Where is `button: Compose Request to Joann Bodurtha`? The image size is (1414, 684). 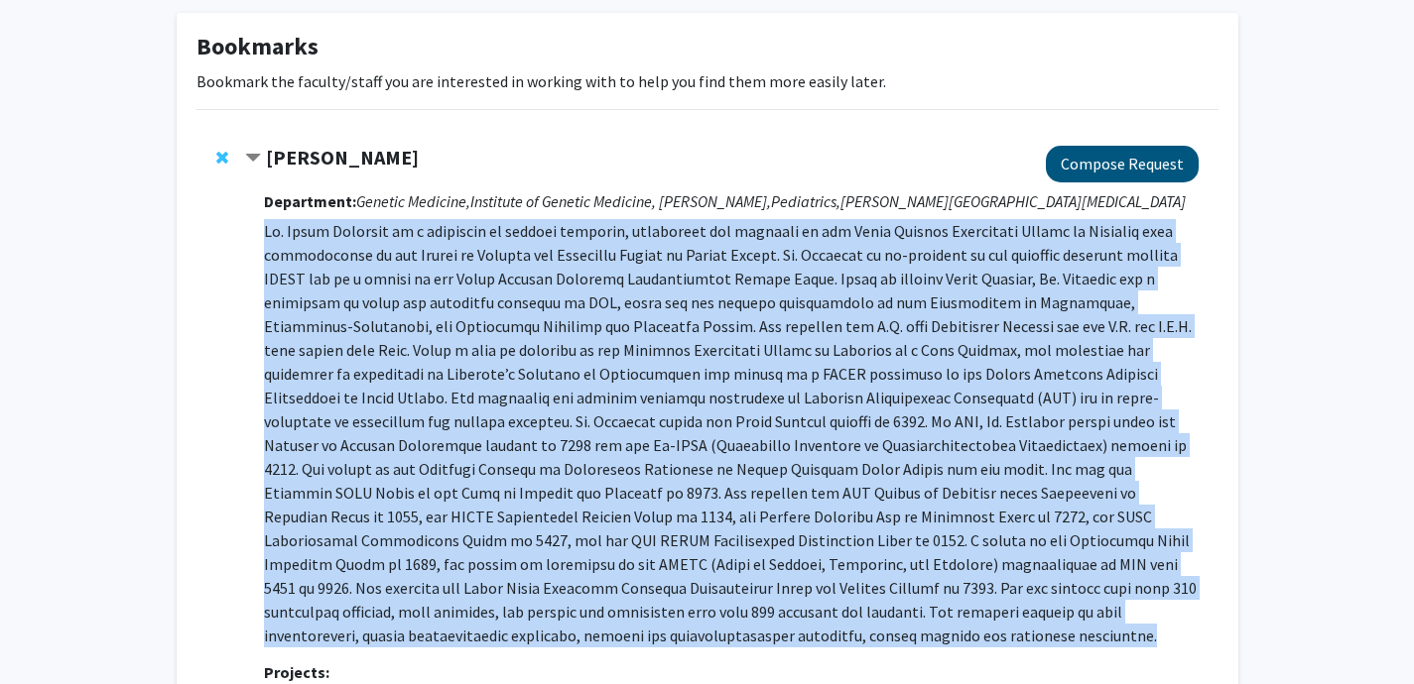
button: Compose Request to Joann Bodurtha is located at coordinates (1122, 164).